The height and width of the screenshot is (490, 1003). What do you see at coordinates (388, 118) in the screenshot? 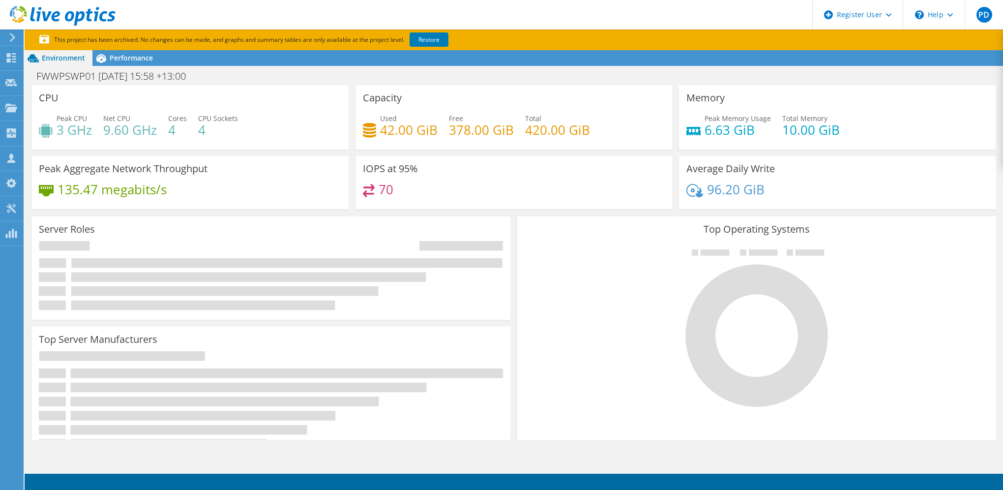
I see `span: Used` at bounding box center [388, 118].